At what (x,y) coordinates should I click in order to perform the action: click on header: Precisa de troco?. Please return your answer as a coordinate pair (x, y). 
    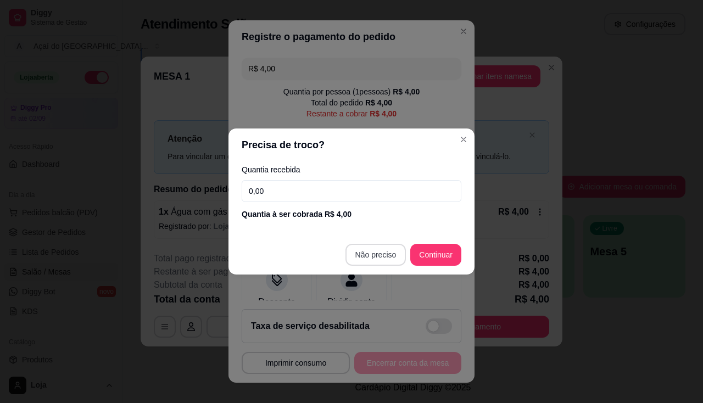
    Looking at the image, I should click on (351, 145).